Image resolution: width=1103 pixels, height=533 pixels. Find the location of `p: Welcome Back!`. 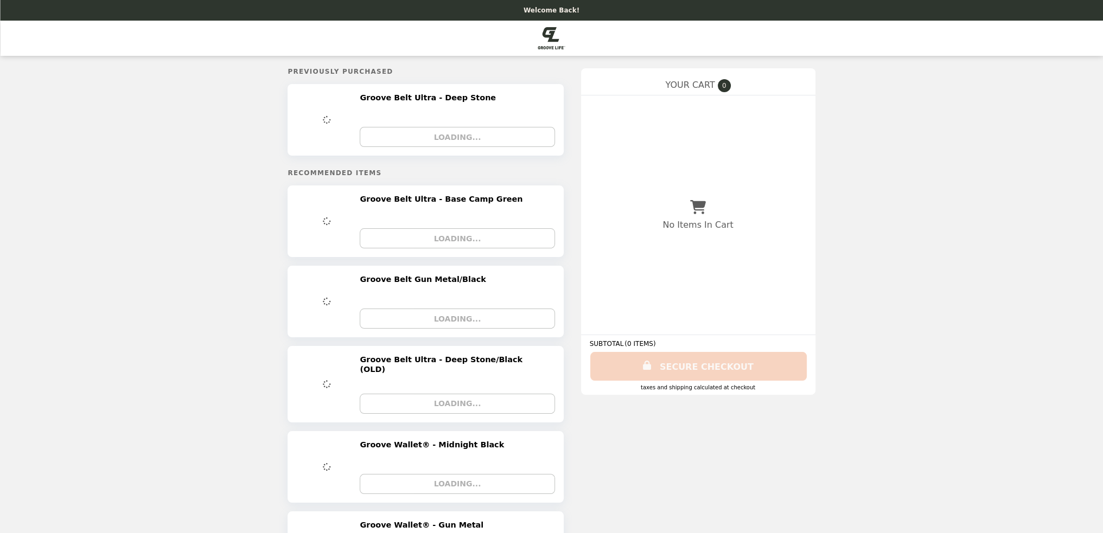

p: Welcome Back! is located at coordinates (551, 10).